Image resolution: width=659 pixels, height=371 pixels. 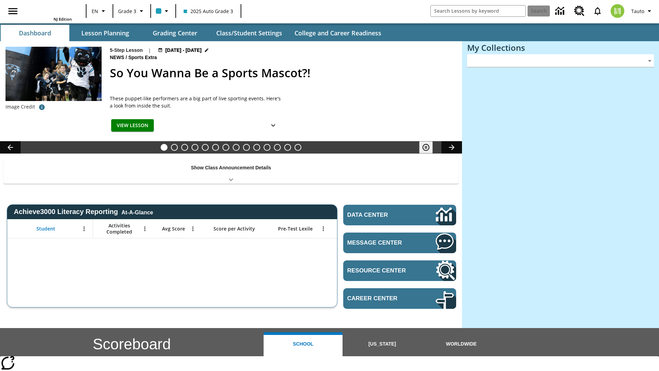 What do you see at coordinates (277, 147) in the screenshot?
I see `button: Slide 12 Cars of the Future?` at bounding box center [277, 147].